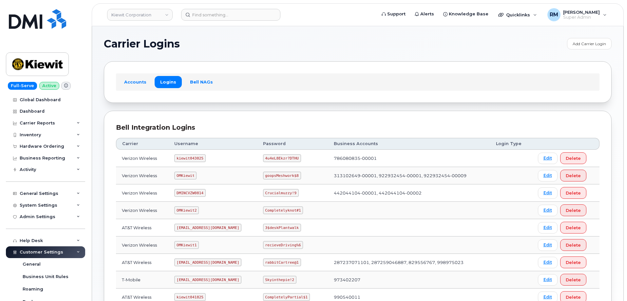 This screenshot has height=301, width=627. I want to click on code: OMKiewit, so click(185, 176).